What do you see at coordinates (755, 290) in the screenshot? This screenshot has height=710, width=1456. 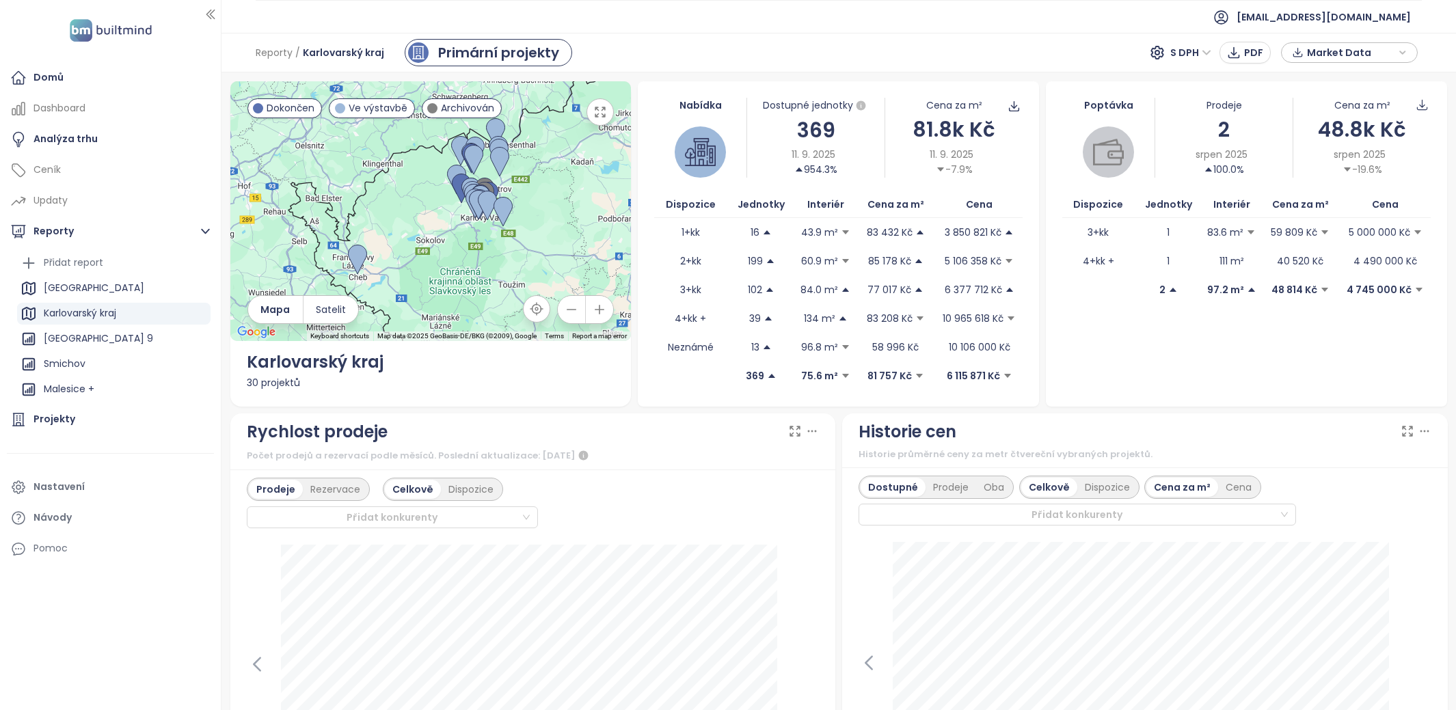 I see `p: 102` at bounding box center [755, 290].